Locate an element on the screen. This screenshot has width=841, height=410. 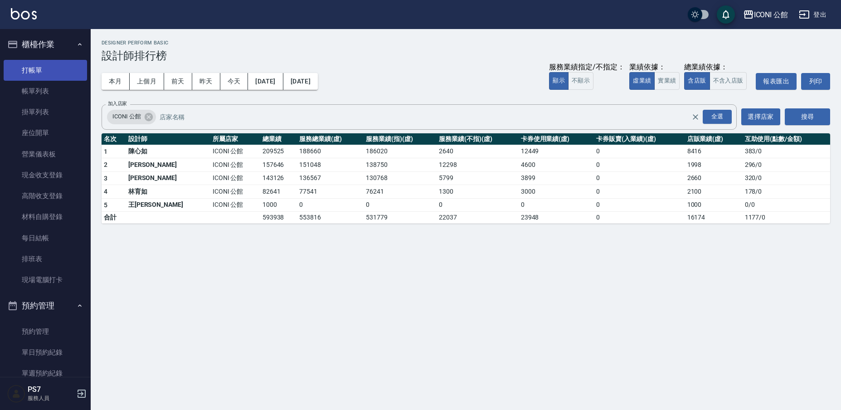
th: 總業績 is located at coordinates (279, 139).